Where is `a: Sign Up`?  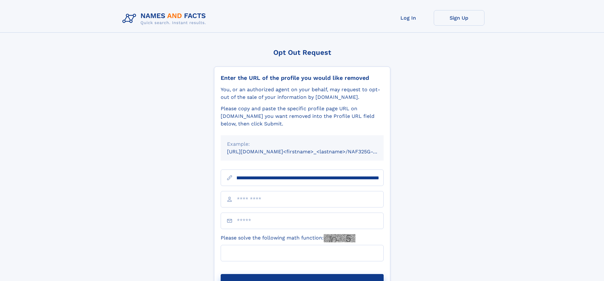 a: Sign Up is located at coordinates (459, 18).